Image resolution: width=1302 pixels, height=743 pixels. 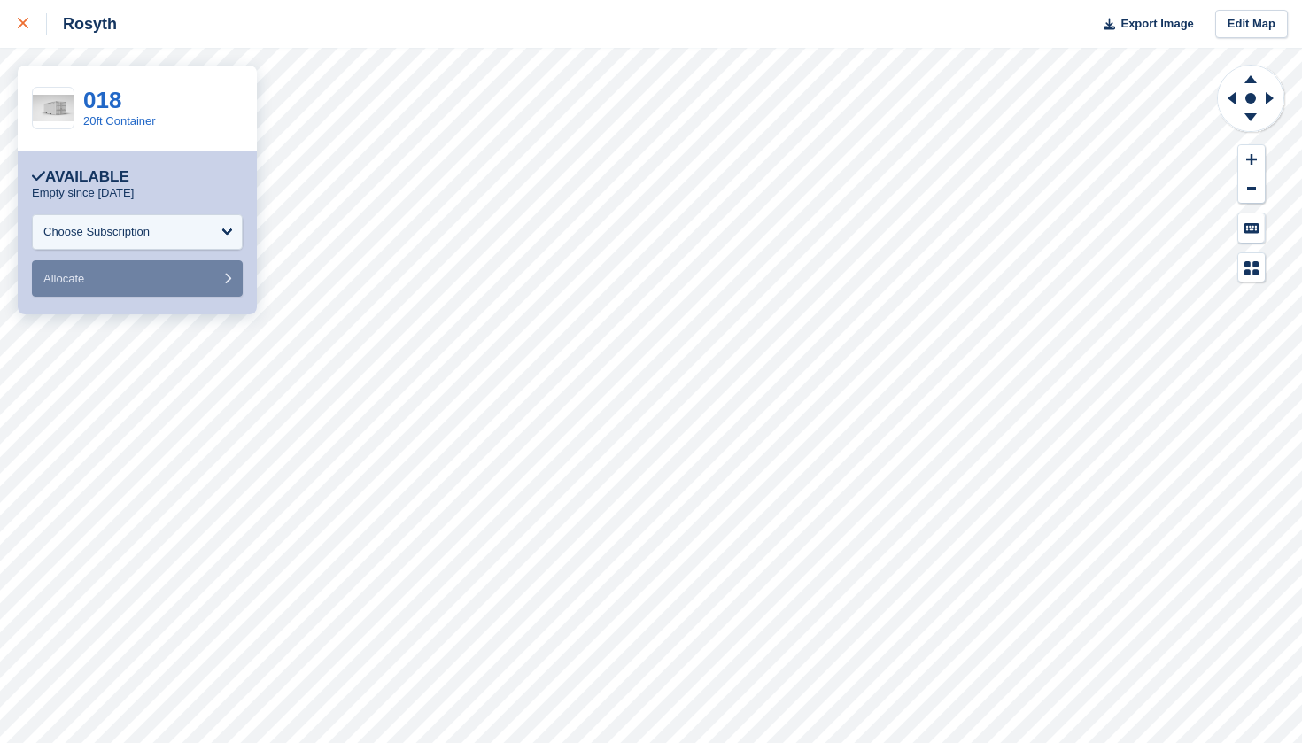 I want to click on a: 018, so click(x=102, y=100).